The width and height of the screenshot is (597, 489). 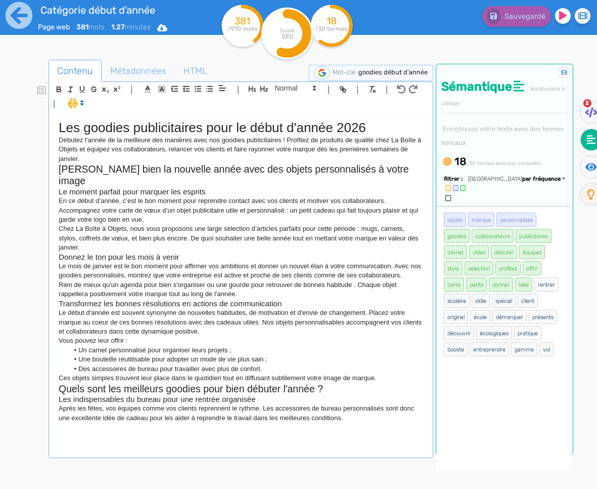 I want to click on img: google-serp-logo.png, so click(x=322, y=73).